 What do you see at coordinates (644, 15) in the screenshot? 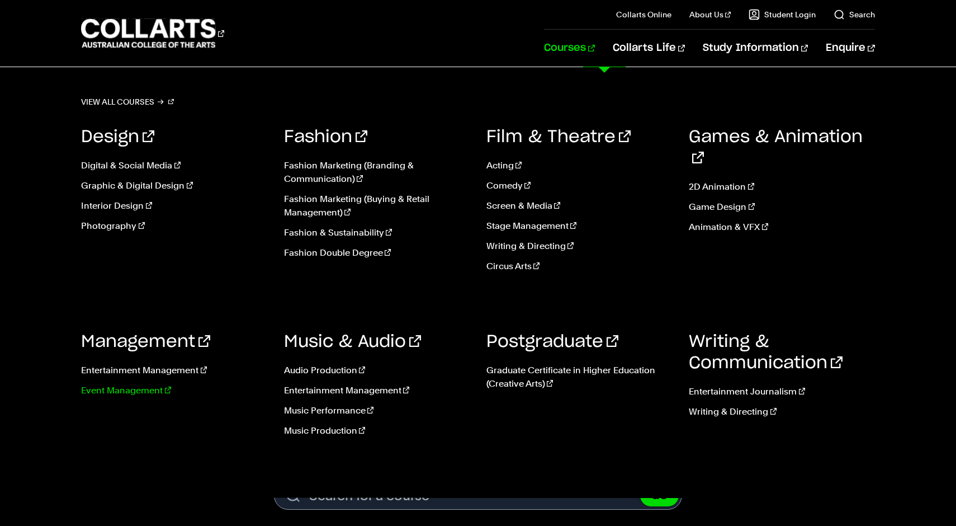
I see `a: Collarts Online` at bounding box center [644, 15].